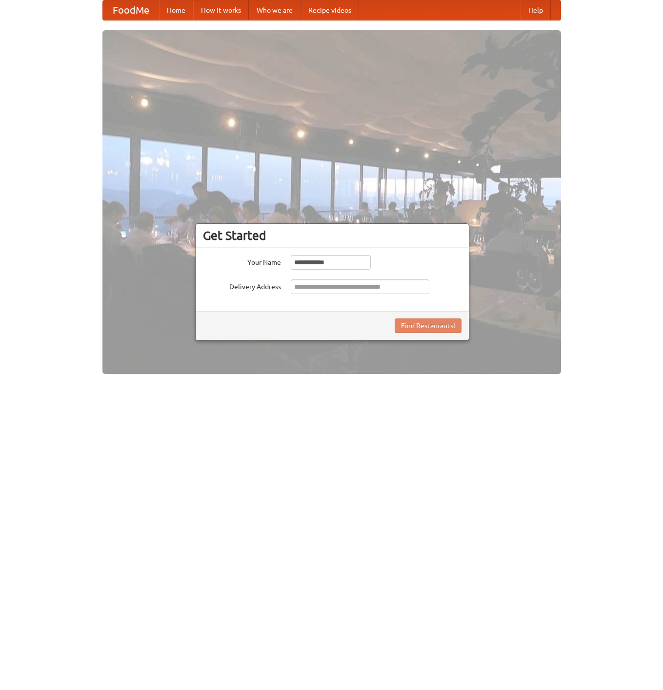 The height and width of the screenshot is (690, 663). What do you see at coordinates (535, 10) in the screenshot?
I see `a: Help` at bounding box center [535, 10].